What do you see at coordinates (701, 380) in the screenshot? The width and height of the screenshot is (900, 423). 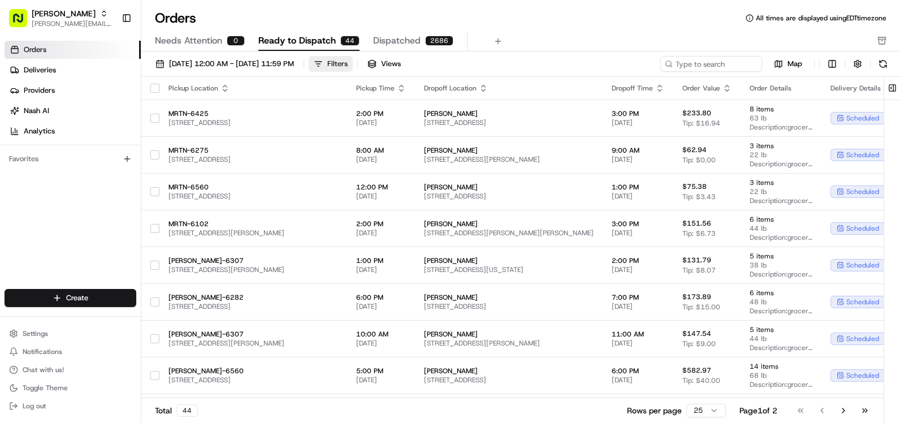 I see `span: Tip: $40.00` at bounding box center [701, 380].